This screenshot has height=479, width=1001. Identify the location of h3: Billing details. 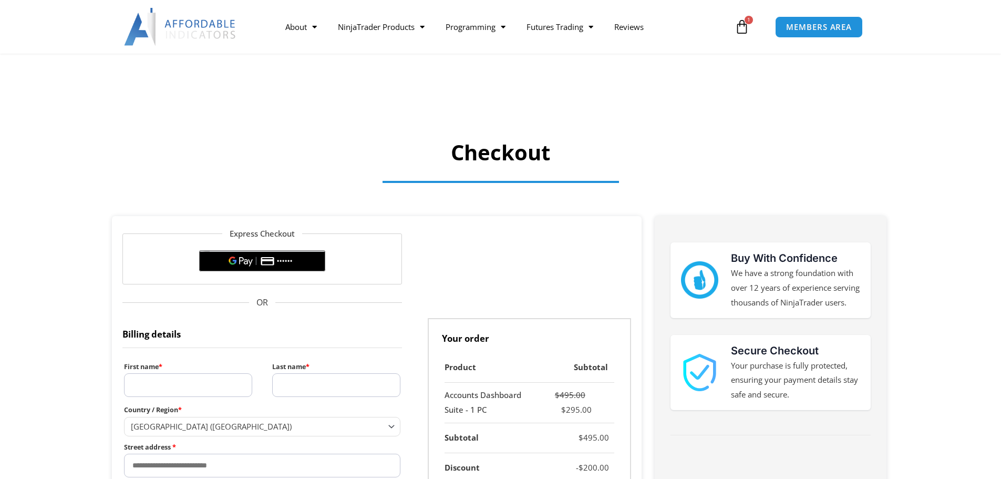
(262, 333).